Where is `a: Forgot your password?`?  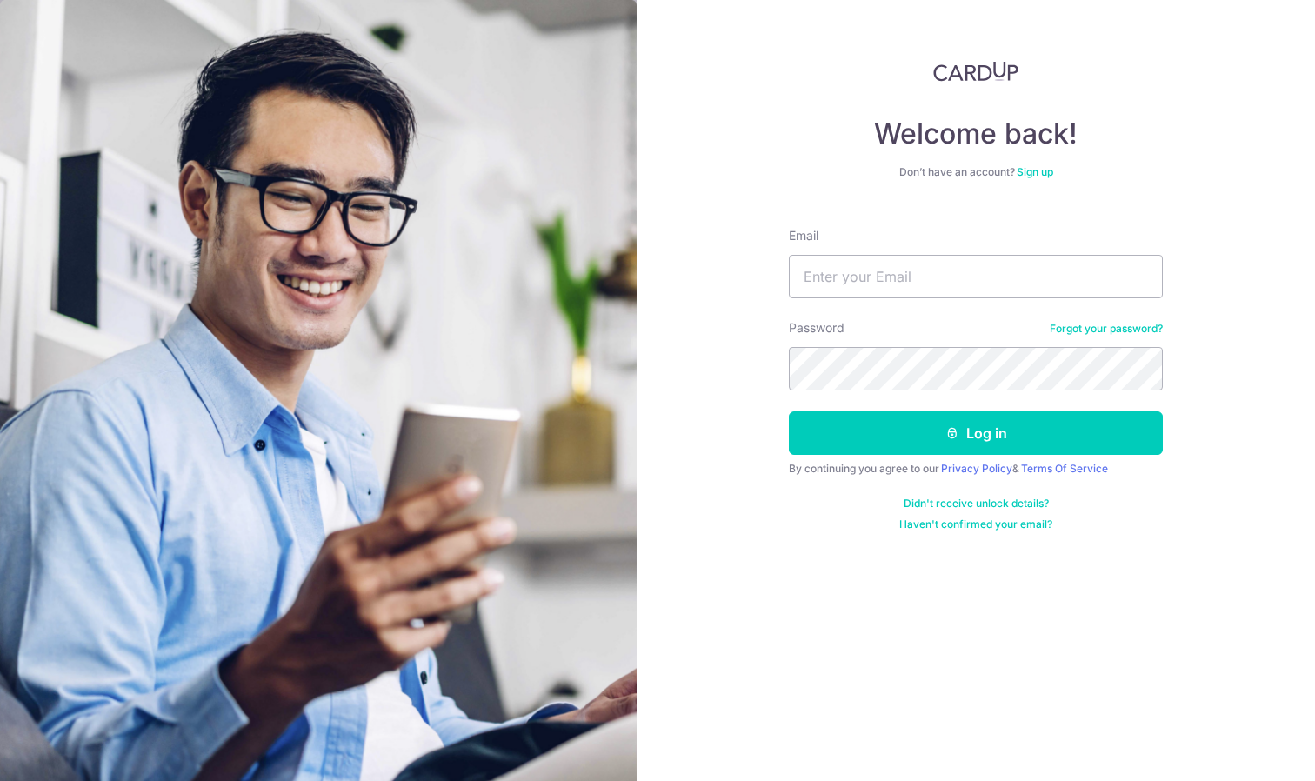 a: Forgot your password? is located at coordinates (1106, 329).